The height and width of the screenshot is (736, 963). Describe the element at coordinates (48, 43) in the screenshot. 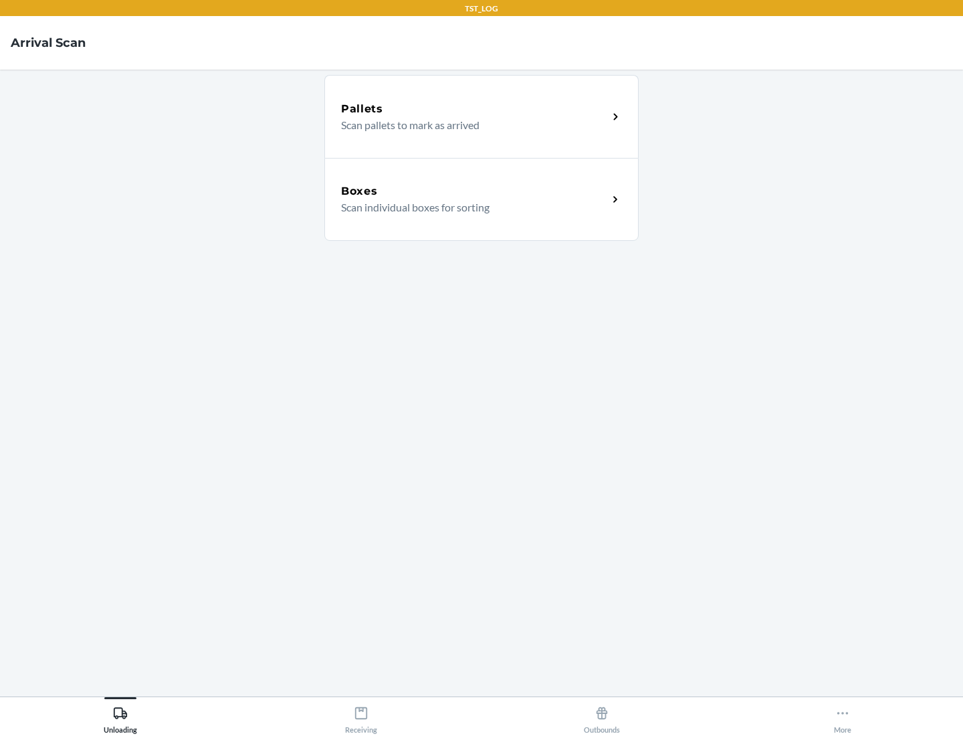

I see `h4: Arrival Scan` at that location.